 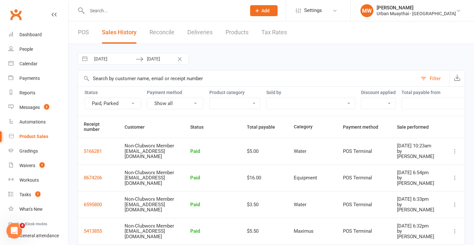 What do you see at coordinates (93, 151) in the screenshot?
I see `button: 5166281` at bounding box center [93, 151].